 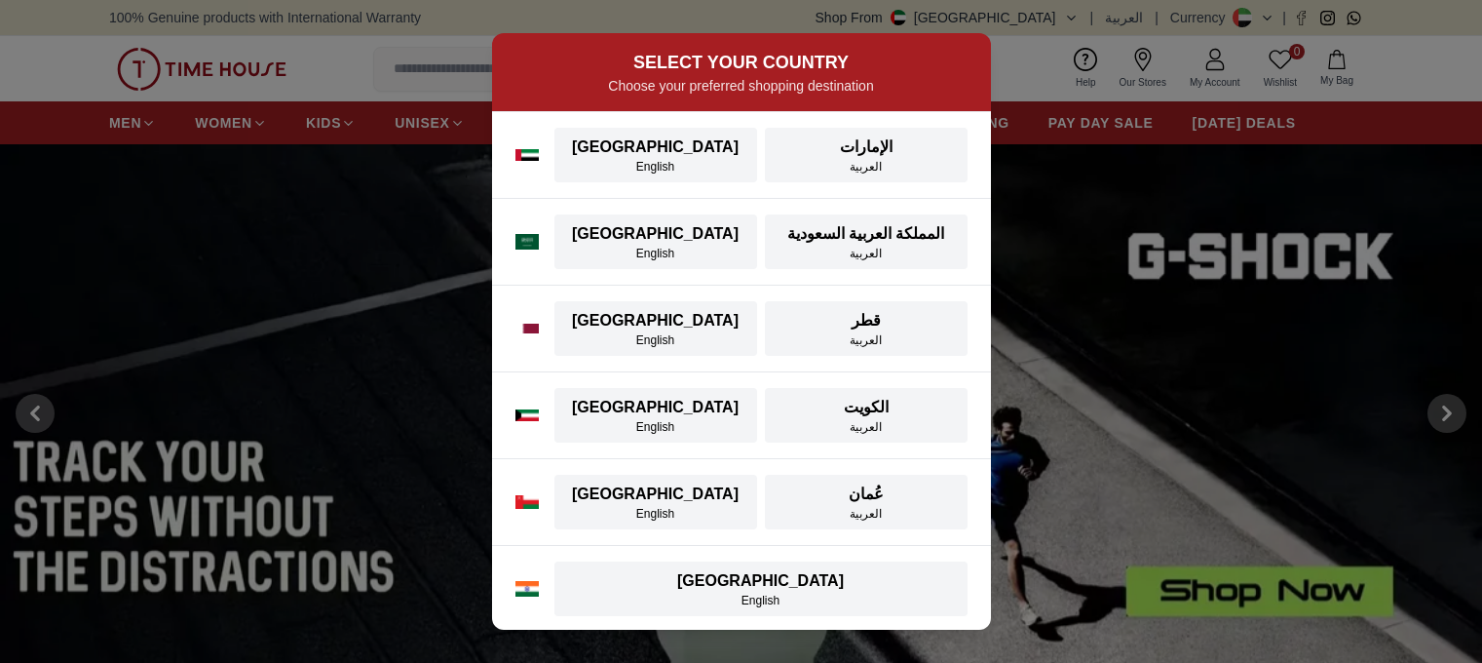 I want to click on img: UAE flag, so click(x=527, y=155).